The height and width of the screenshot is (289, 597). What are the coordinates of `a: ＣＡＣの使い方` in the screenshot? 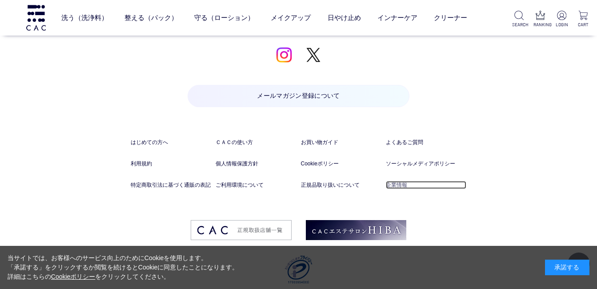 It's located at (256, 142).